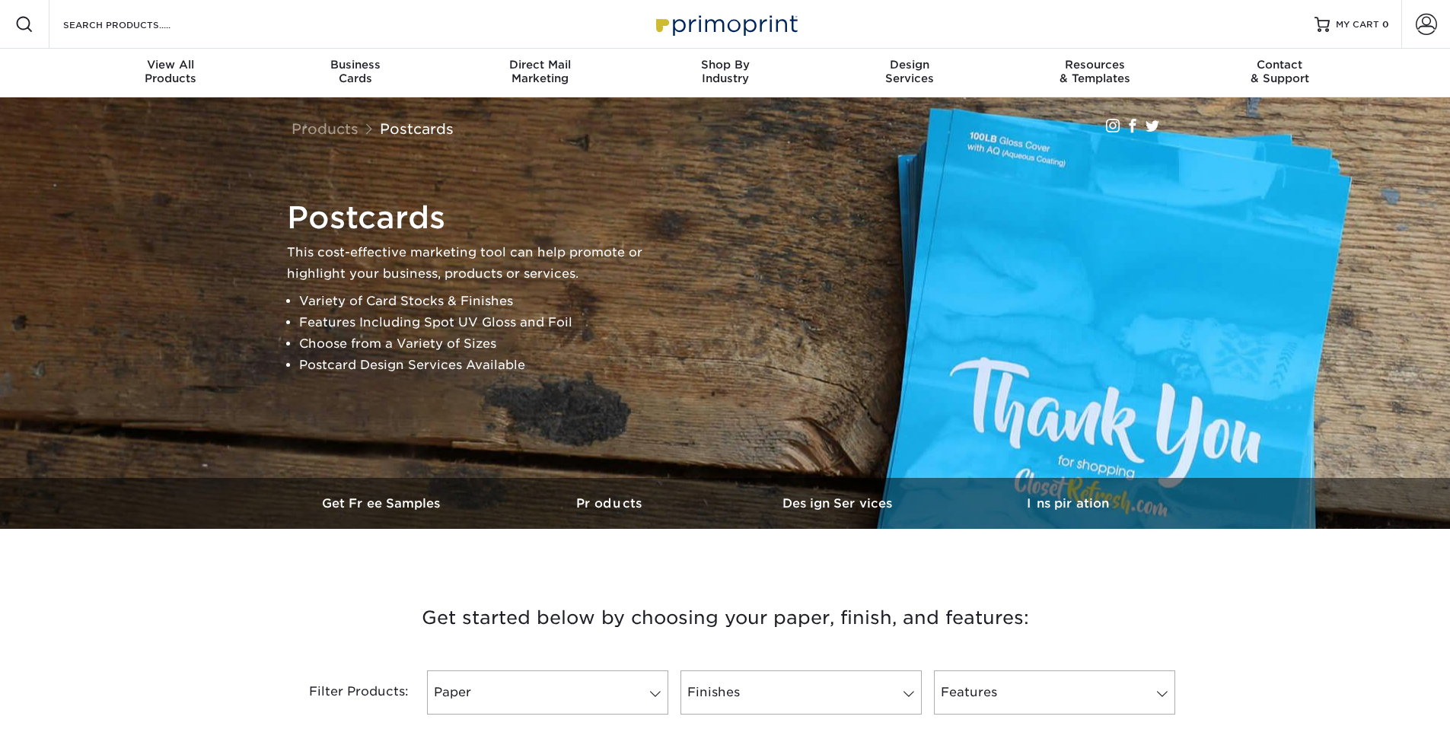 The height and width of the screenshot is (729, 1450). Describe the element at coordinates (355, 65) in the screenshot. I see `span: Business` at that location.